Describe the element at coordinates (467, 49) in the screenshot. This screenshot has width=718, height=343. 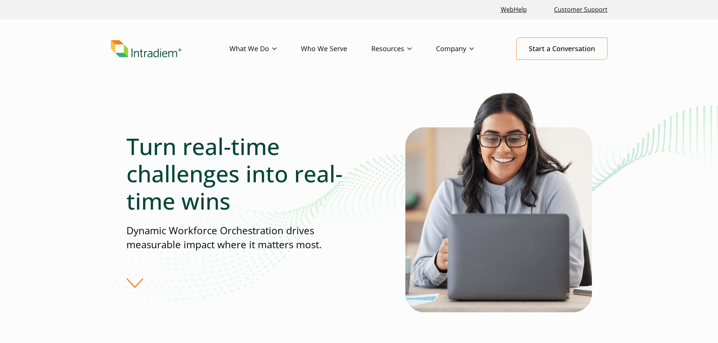
I see `a: Company` at that location.